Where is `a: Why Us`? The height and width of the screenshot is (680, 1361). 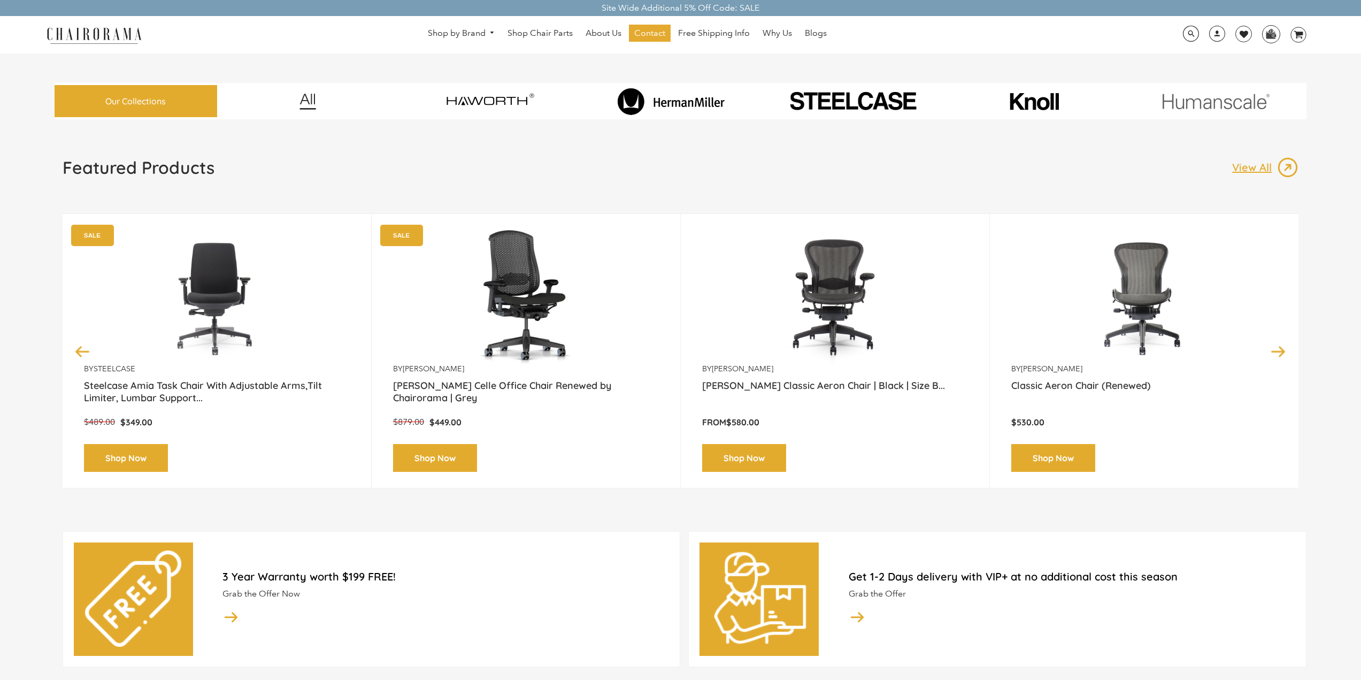
a: Why Us is located at coordinates (777, 33).